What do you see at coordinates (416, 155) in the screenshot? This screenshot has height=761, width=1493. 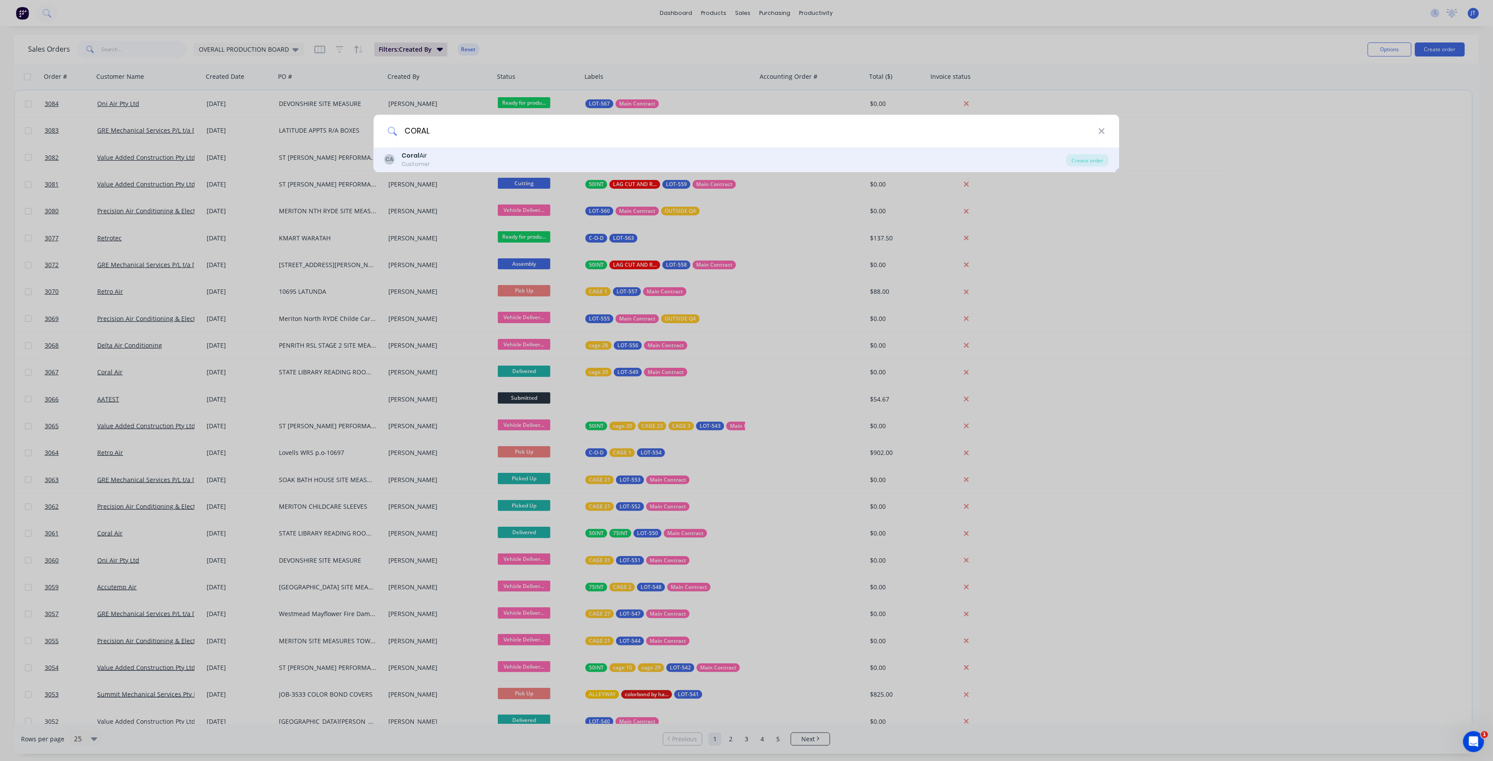 I see `div: Air` at bounding box center [416, 155].